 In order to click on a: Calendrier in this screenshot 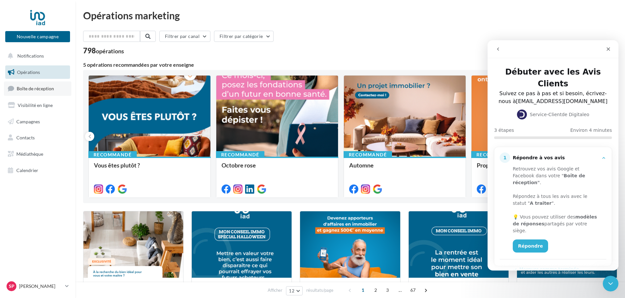, I will do `click(38, 170)`.